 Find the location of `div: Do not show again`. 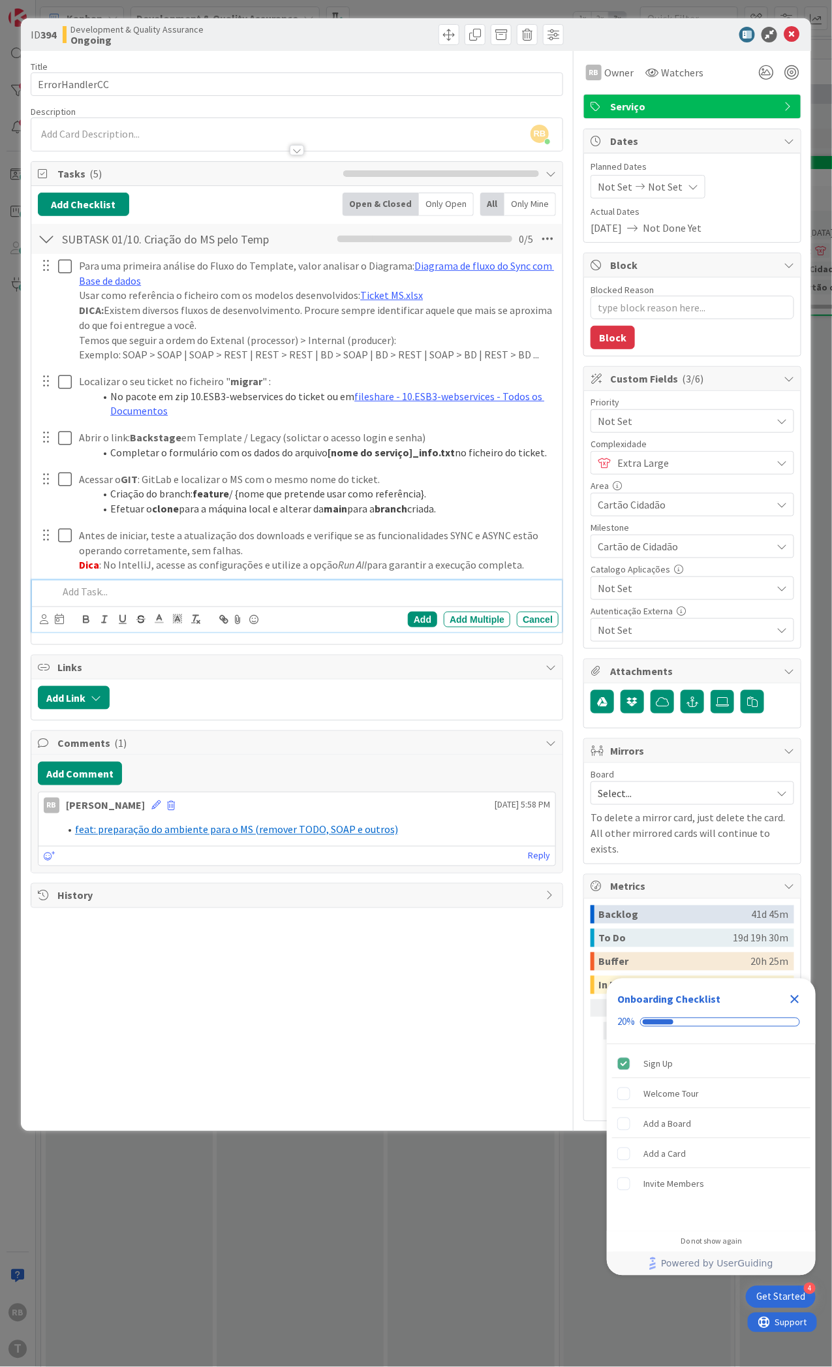

div: Do not show again is located at coordinates (711, 1241).